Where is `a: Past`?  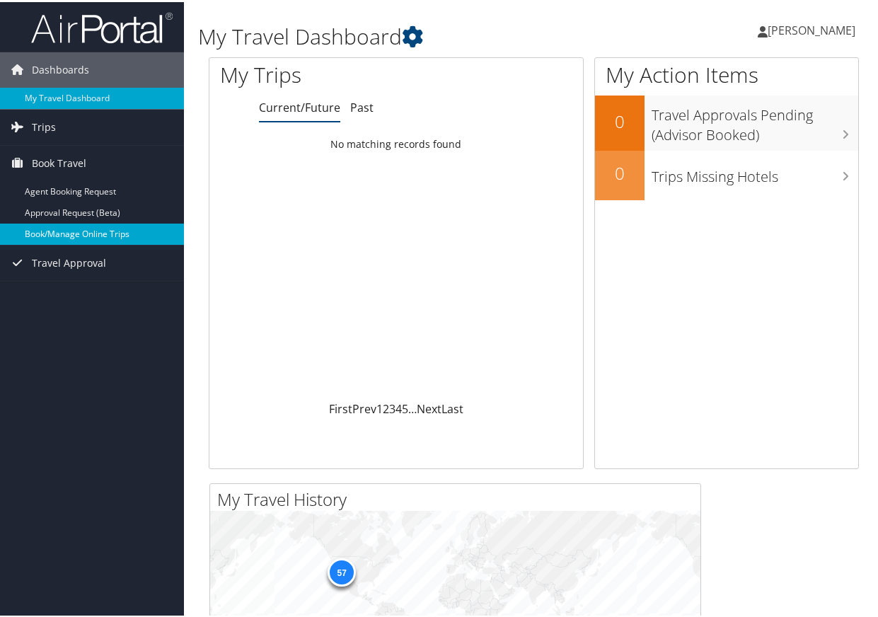
a: Past is located at coordinates (362, 105).